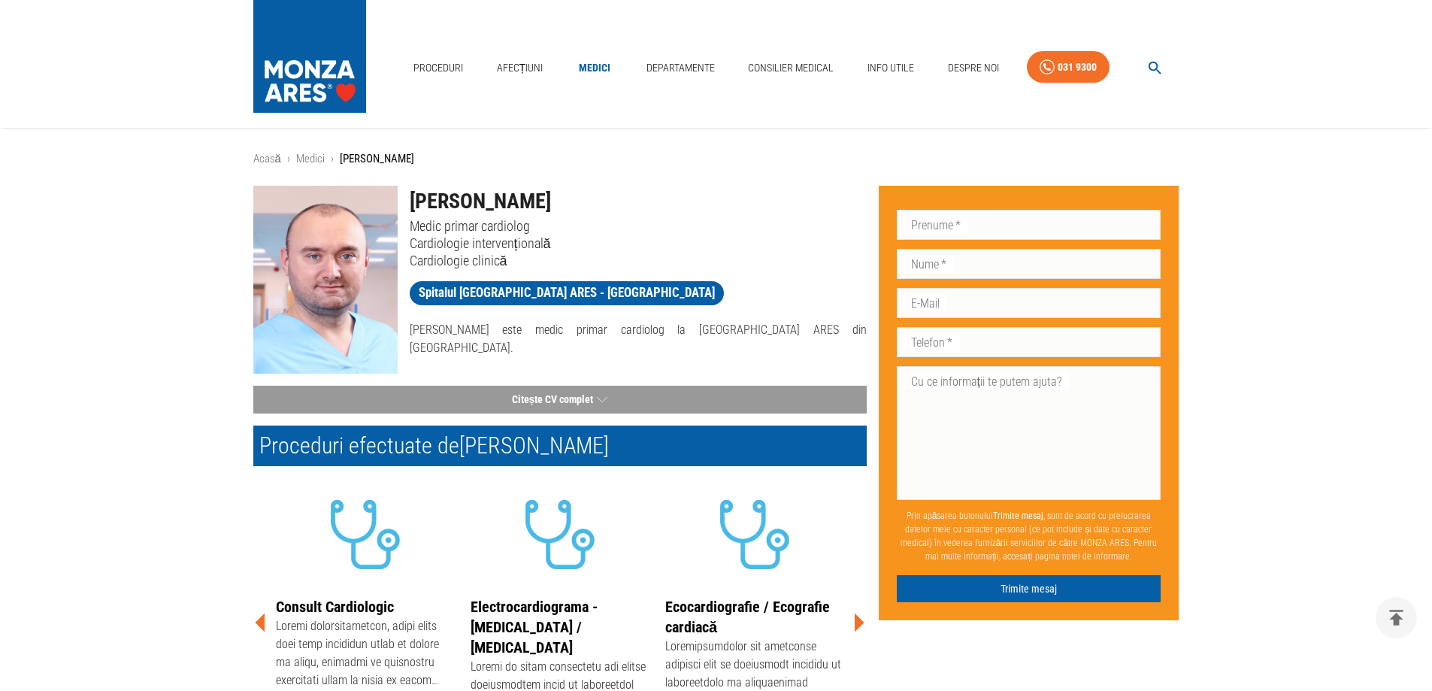  I want to click on a: Ecocardiografie / Ecografie cardiacă, so click(747, 617).